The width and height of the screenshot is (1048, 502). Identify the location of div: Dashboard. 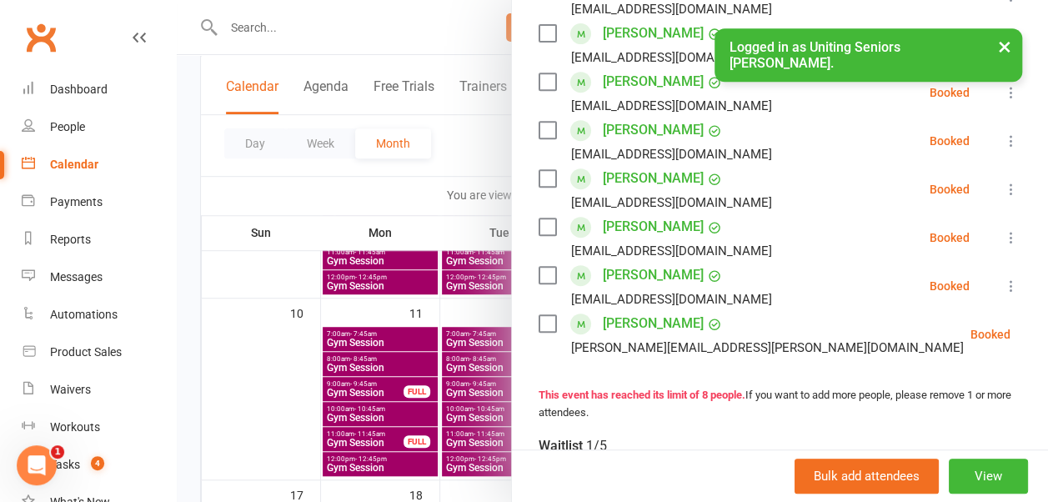
(78, 89).